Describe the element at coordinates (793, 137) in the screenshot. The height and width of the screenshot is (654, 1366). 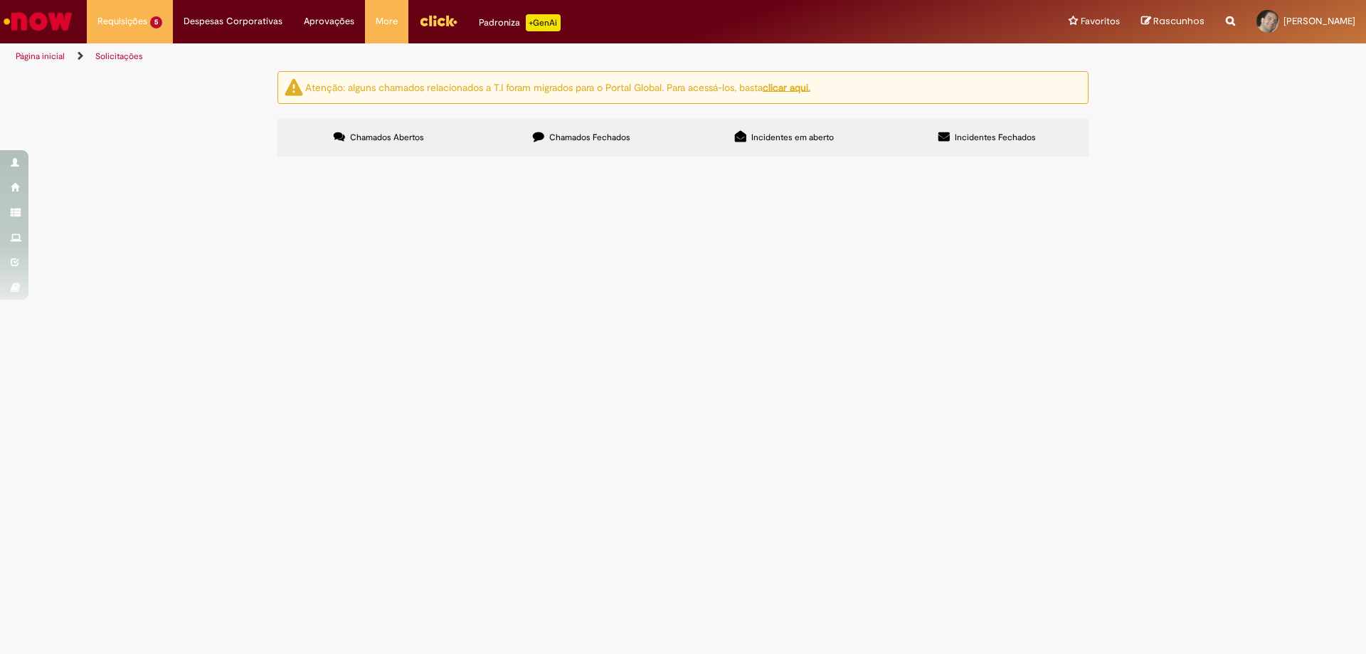
I see `span: Incidentes em aberto` at that location.